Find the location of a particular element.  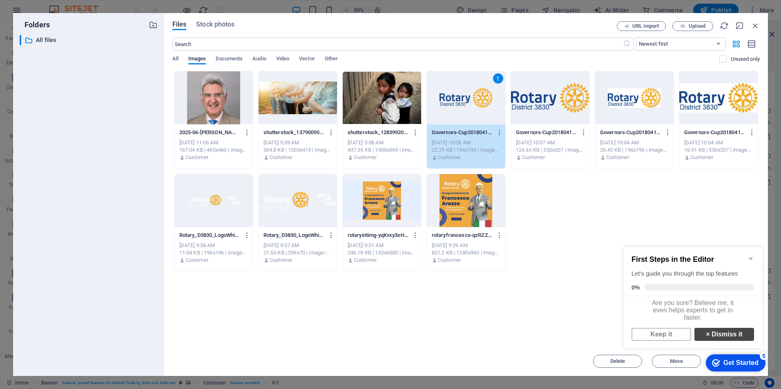

i: Minimize is located at coordinates (739, 26).